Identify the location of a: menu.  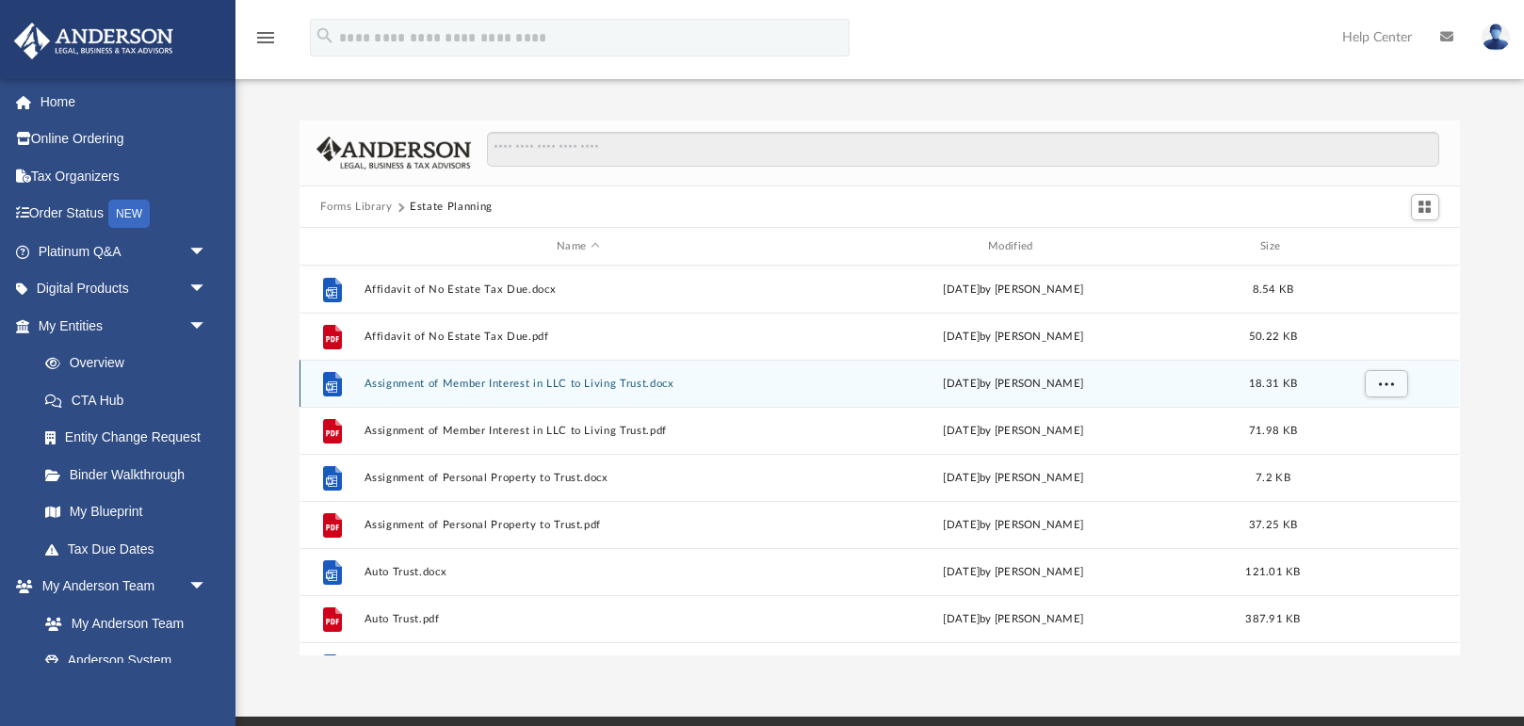
(266, 42).